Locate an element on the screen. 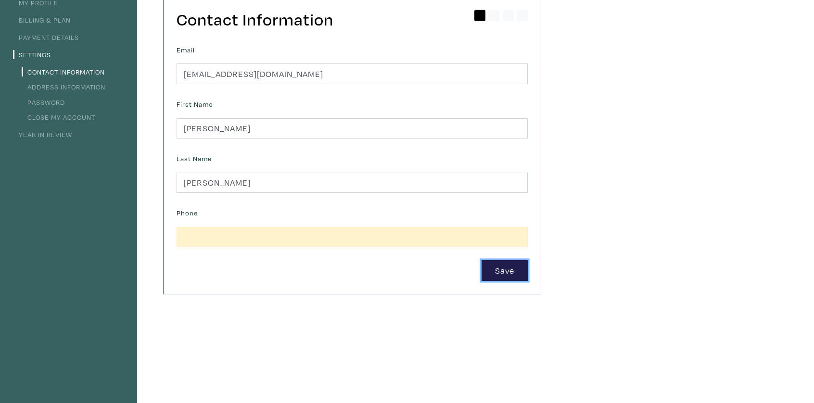 This screenshot has height=403, width=814. label: Phone is located at coordinates (187, 213).